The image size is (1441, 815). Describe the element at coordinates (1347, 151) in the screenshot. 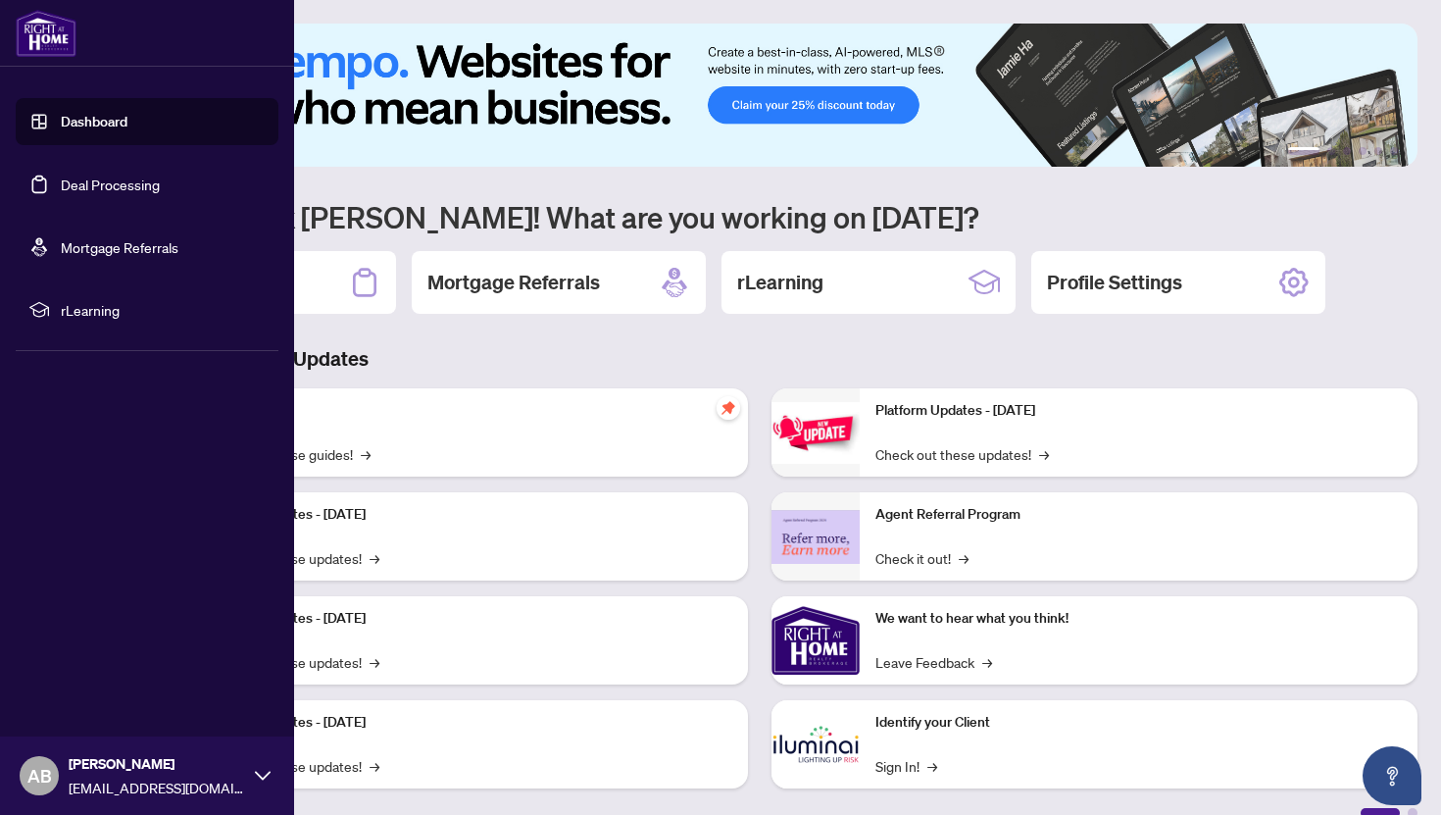

I see `button: 3` at that location.